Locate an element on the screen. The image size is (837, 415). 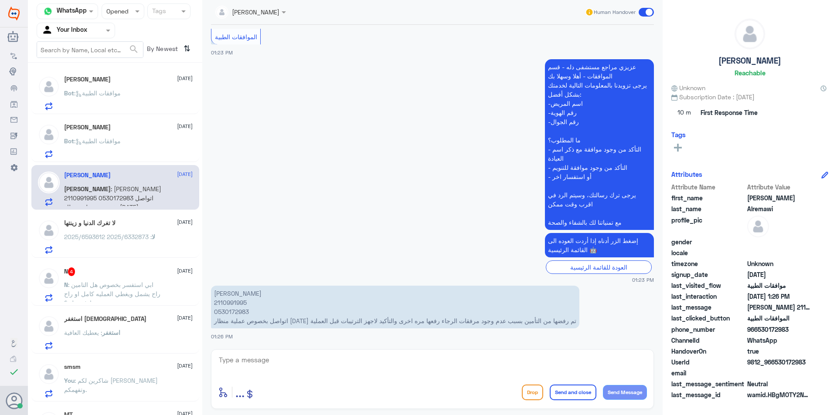
span: موافقات الطبية is located at coordinates (778, 285).